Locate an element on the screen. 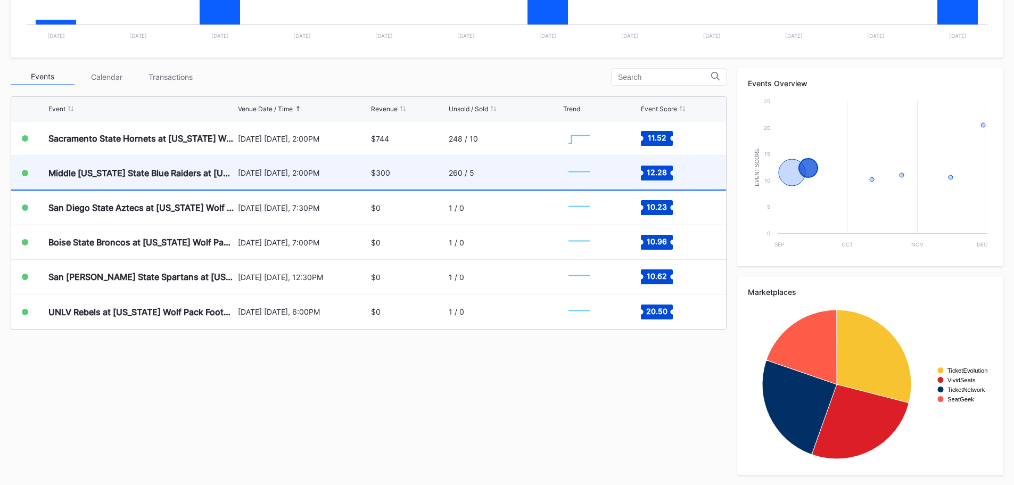 The image size is (1014, 485). div: Unsold / Sold is located at coordinates (468, 109).